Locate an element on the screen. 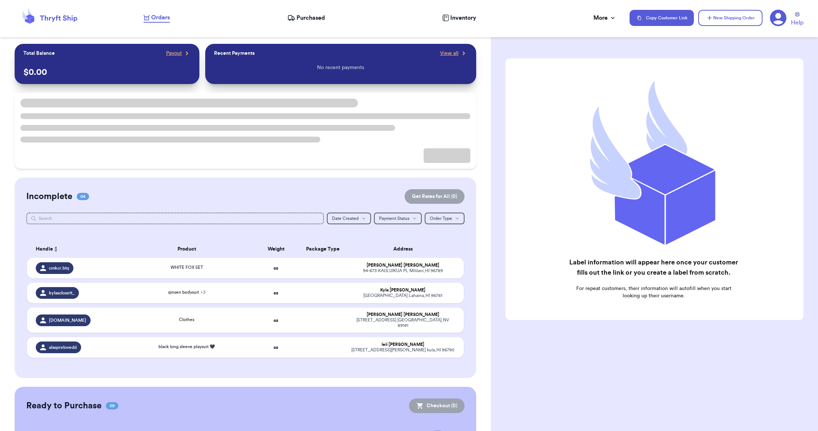 The height and width of the screenshot is (431, 818). p: For repeat customers, their information will autofill when you start looking up their username. is located at coordinates (654, 292).